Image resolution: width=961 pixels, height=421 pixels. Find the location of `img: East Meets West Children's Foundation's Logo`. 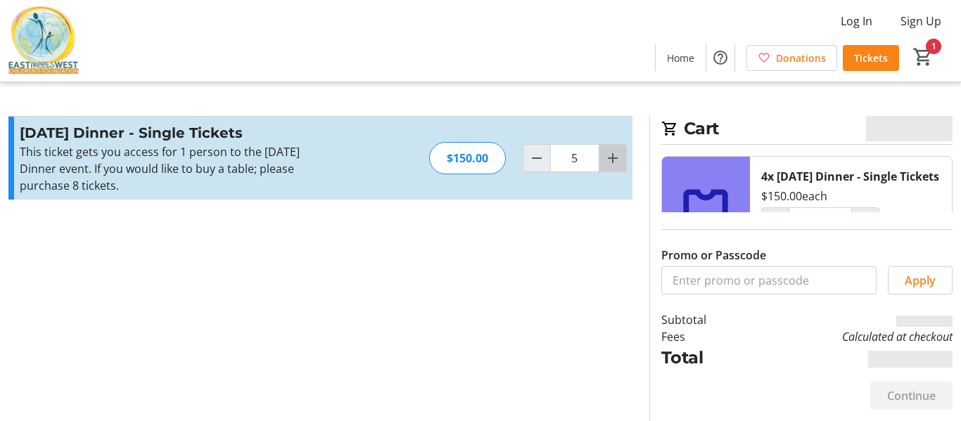

img: East Meets West Children's Foundation's Logo is located at coordinates (44, 41).